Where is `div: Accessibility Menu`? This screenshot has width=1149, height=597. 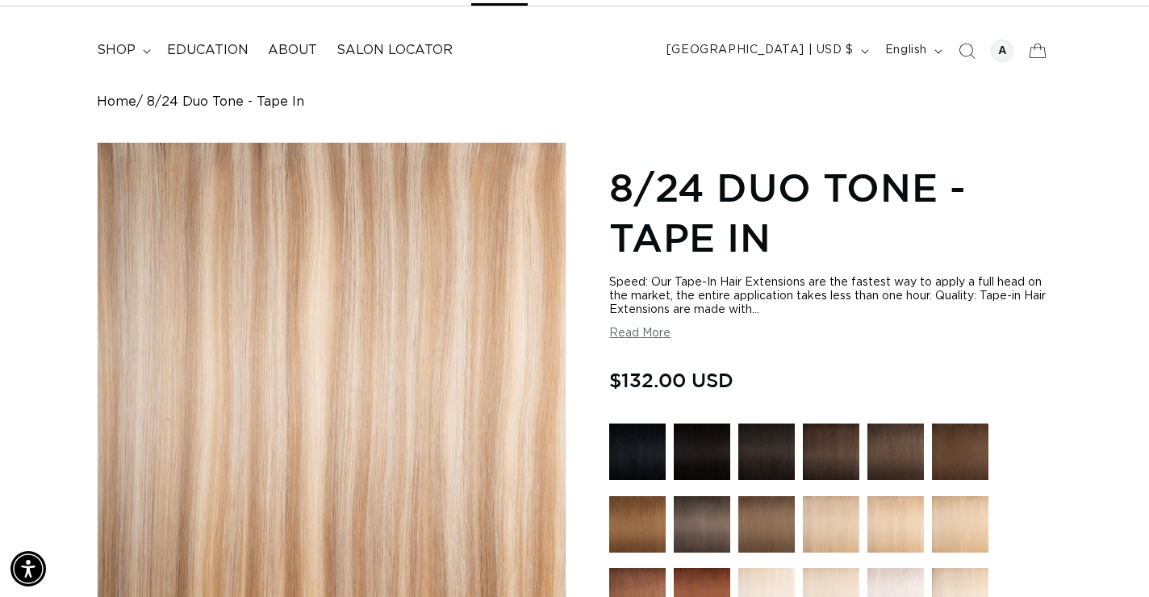 div: Accessibility Menu is located at coordinates (28, 569).